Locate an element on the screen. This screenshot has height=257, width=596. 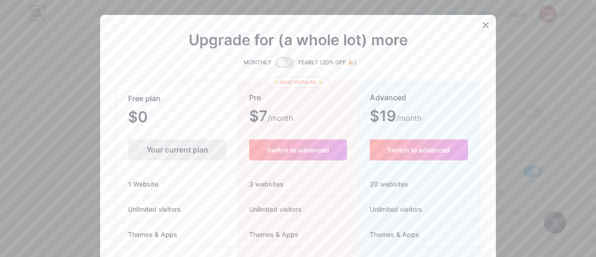
span: $0 is located at coordinates (150, 118).